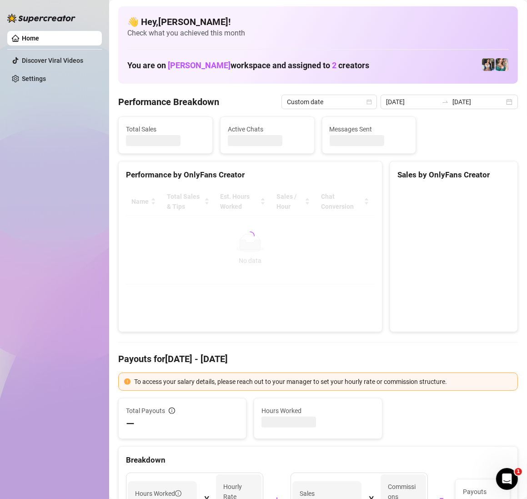  Describe the element at coordinates (478, 102) in the screenshot. I see `input: End date` at that location.